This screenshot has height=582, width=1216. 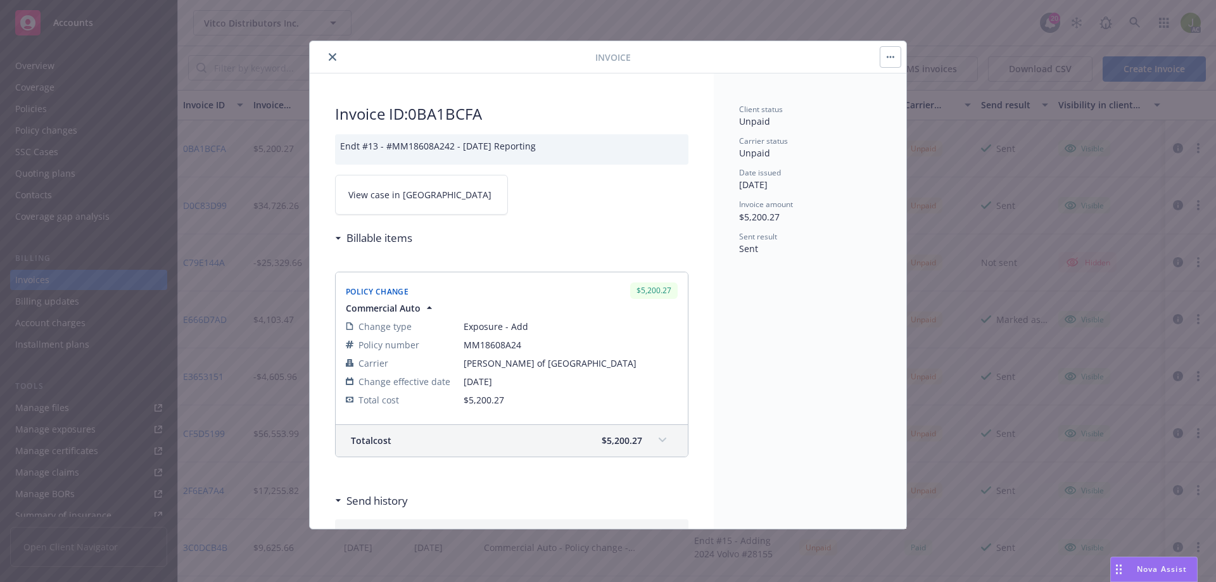 I want to click on span: Date issued, so click(x=760, y=172).